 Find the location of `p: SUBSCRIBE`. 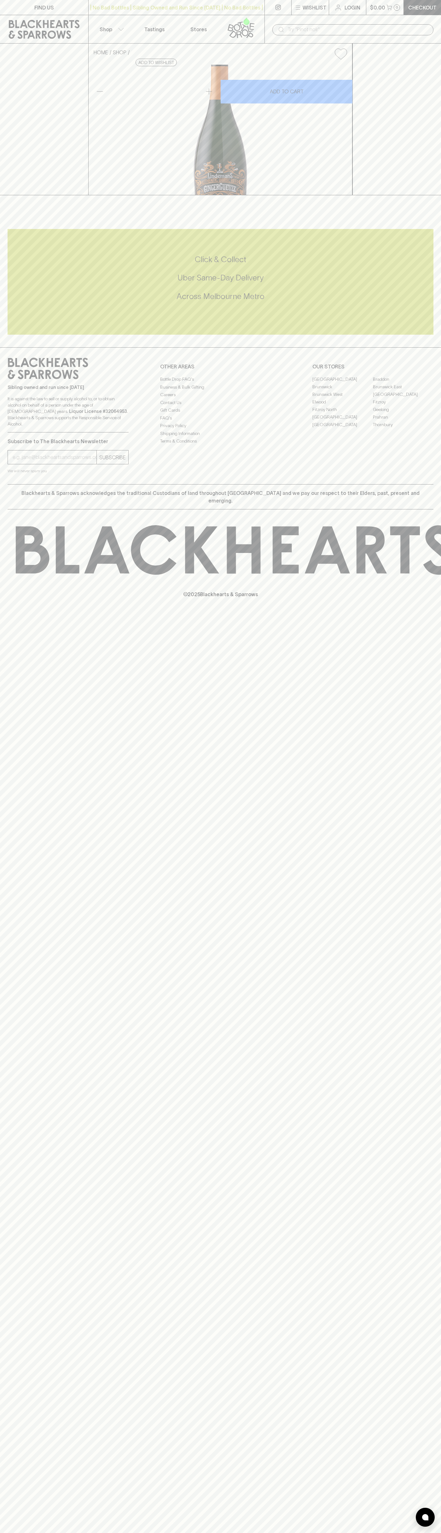

p: SUBSCRIBE is located at coordinates (113, 457).